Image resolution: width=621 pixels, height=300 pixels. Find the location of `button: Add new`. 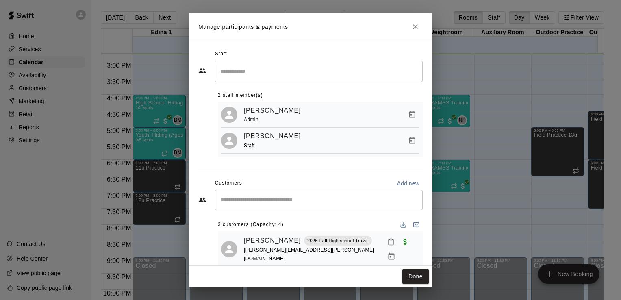

button: Add new is located at coordinates (408, 183).